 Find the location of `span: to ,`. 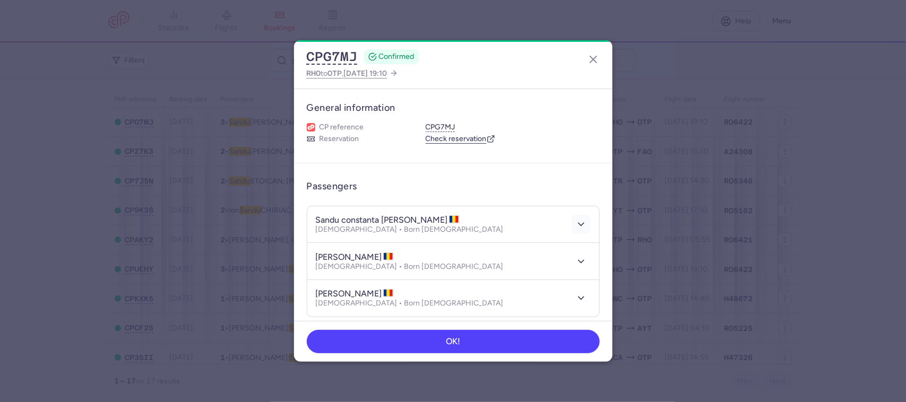

span: to , is located at coordinates (347, 73).